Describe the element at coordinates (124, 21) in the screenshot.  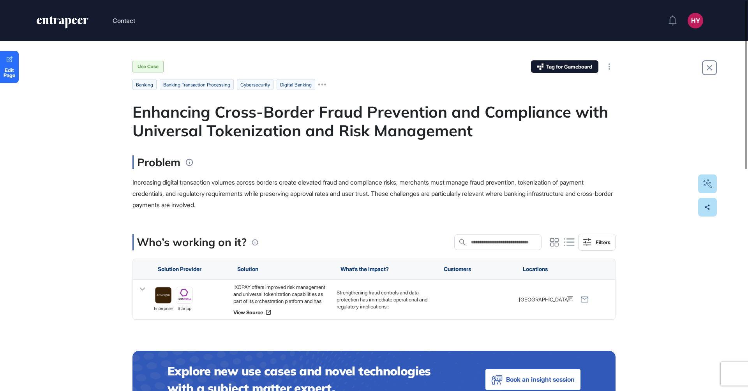
I see `button: Contact` at that location.